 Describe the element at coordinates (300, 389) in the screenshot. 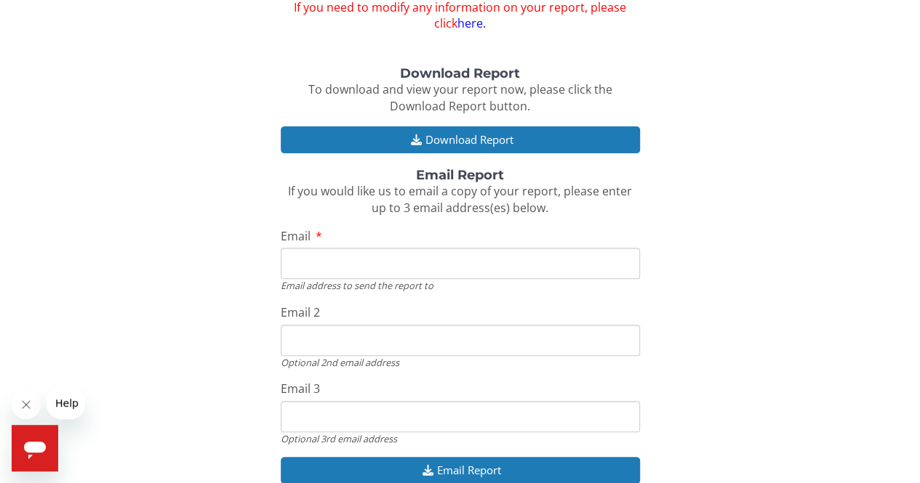

I see `span: Email 3` at that location.